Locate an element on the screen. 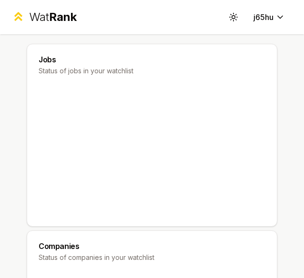 This screenshot has height=278, width=304. p: Status of jobs in your watchlist is located at coordinates (152, 71).